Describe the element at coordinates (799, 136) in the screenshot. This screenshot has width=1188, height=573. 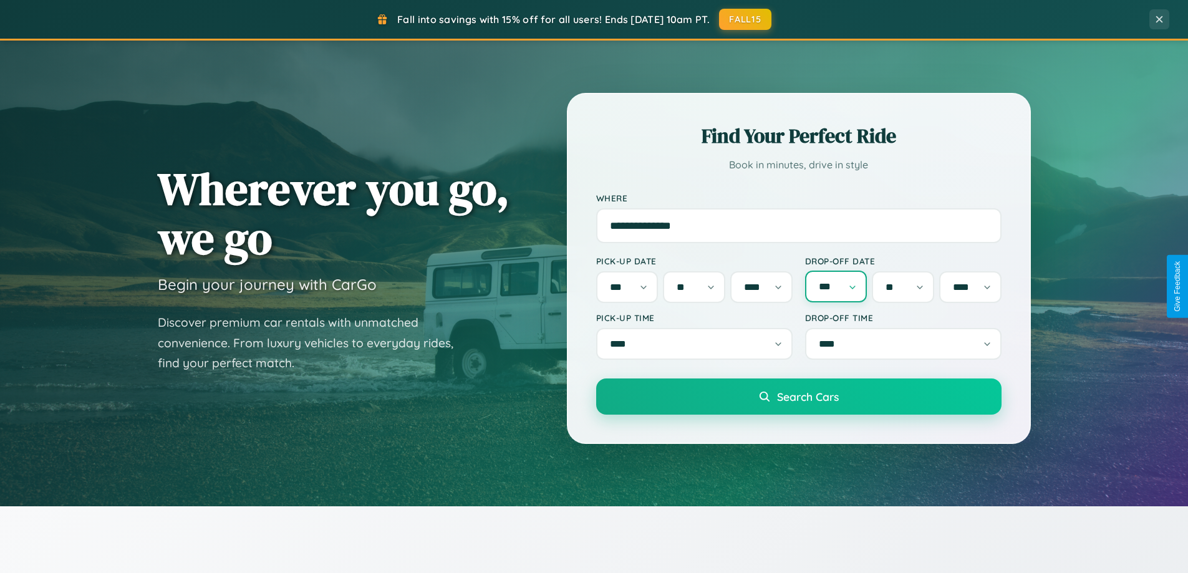
I see `h2: Find Your Perfect Ride` at that location.